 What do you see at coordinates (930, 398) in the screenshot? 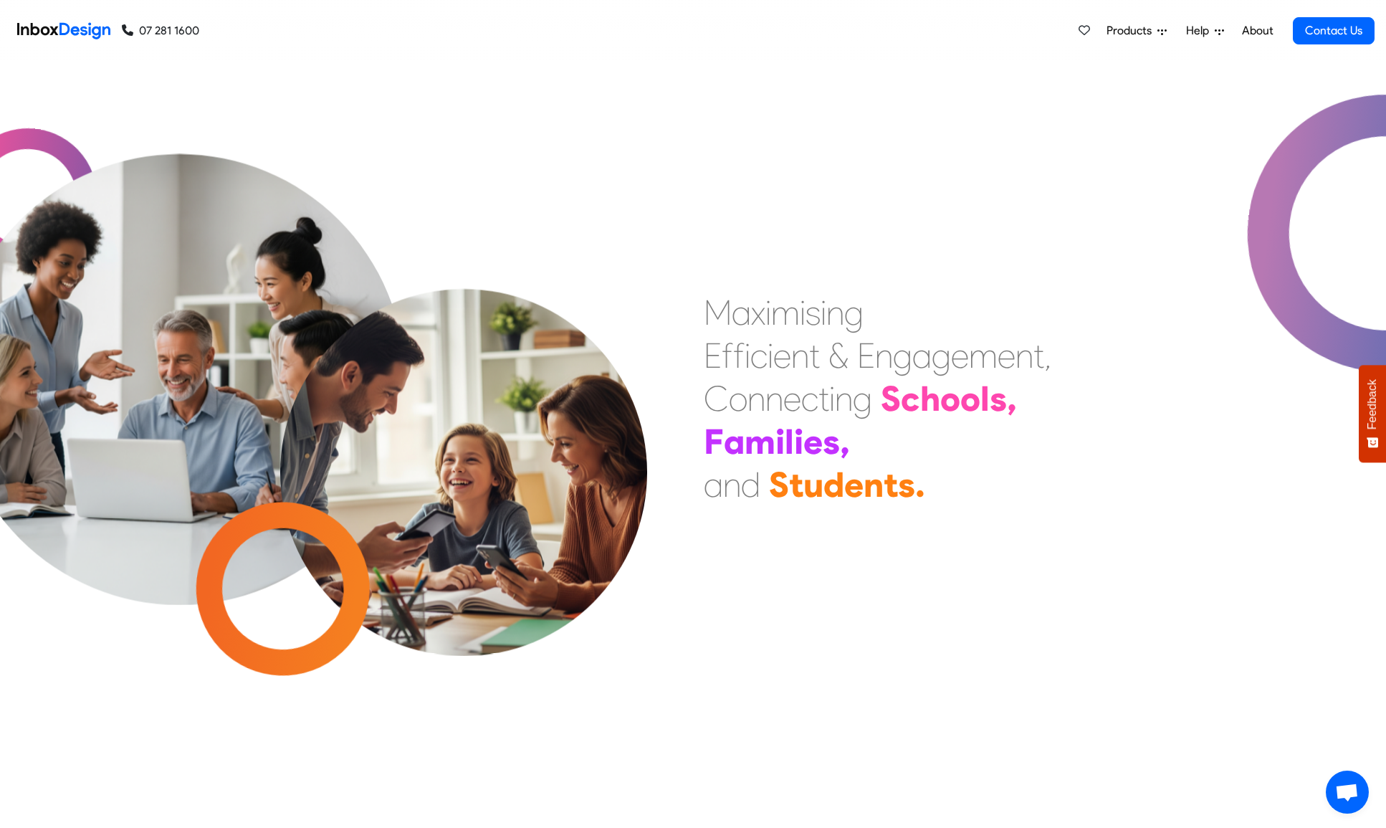
I see `div: h` at bounding box center [930, 398].